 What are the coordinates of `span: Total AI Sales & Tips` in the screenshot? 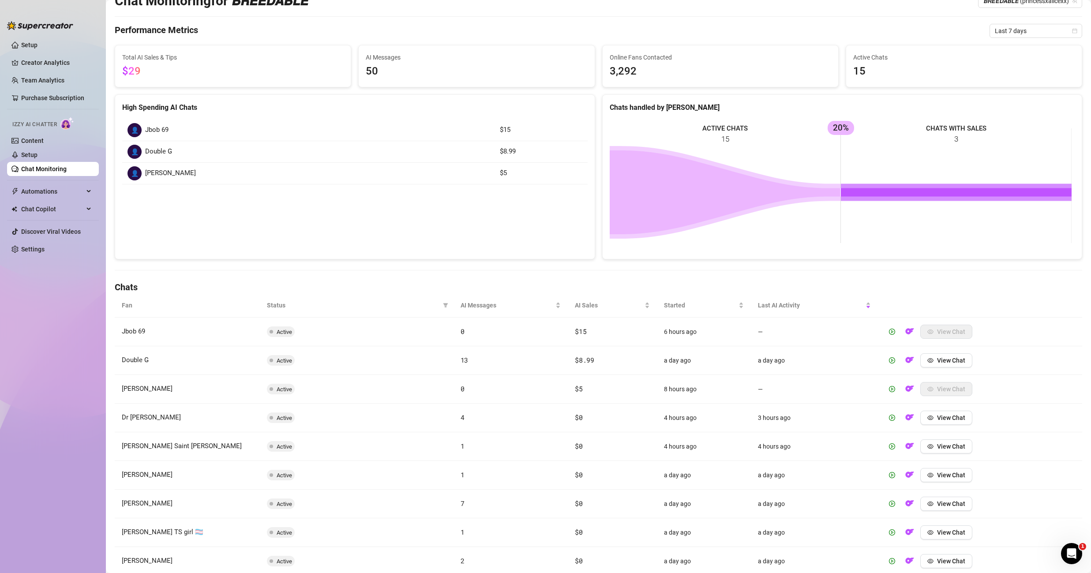 It's located at (233, 57).